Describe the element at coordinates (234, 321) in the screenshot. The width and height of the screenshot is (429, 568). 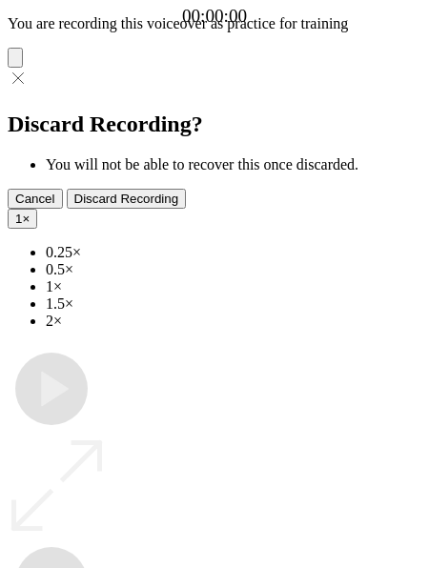
I see `li: 2×` at that location.